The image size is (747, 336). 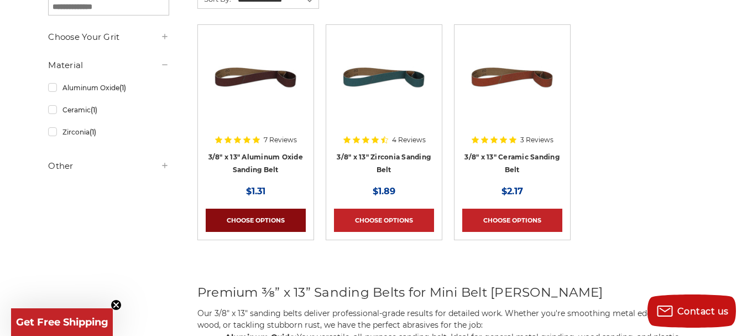 I want to click on span: Our 3/8" x 13" sanding belts deliver professional-grade results for detailed work. Whether you're..., so click(x=446, y=319).